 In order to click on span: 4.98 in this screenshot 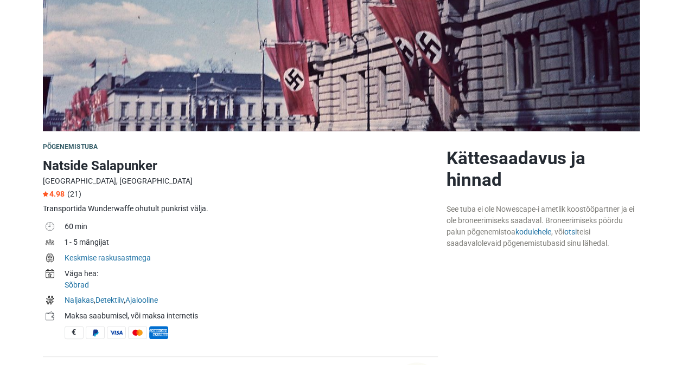, I will do `click(54, 194)`.